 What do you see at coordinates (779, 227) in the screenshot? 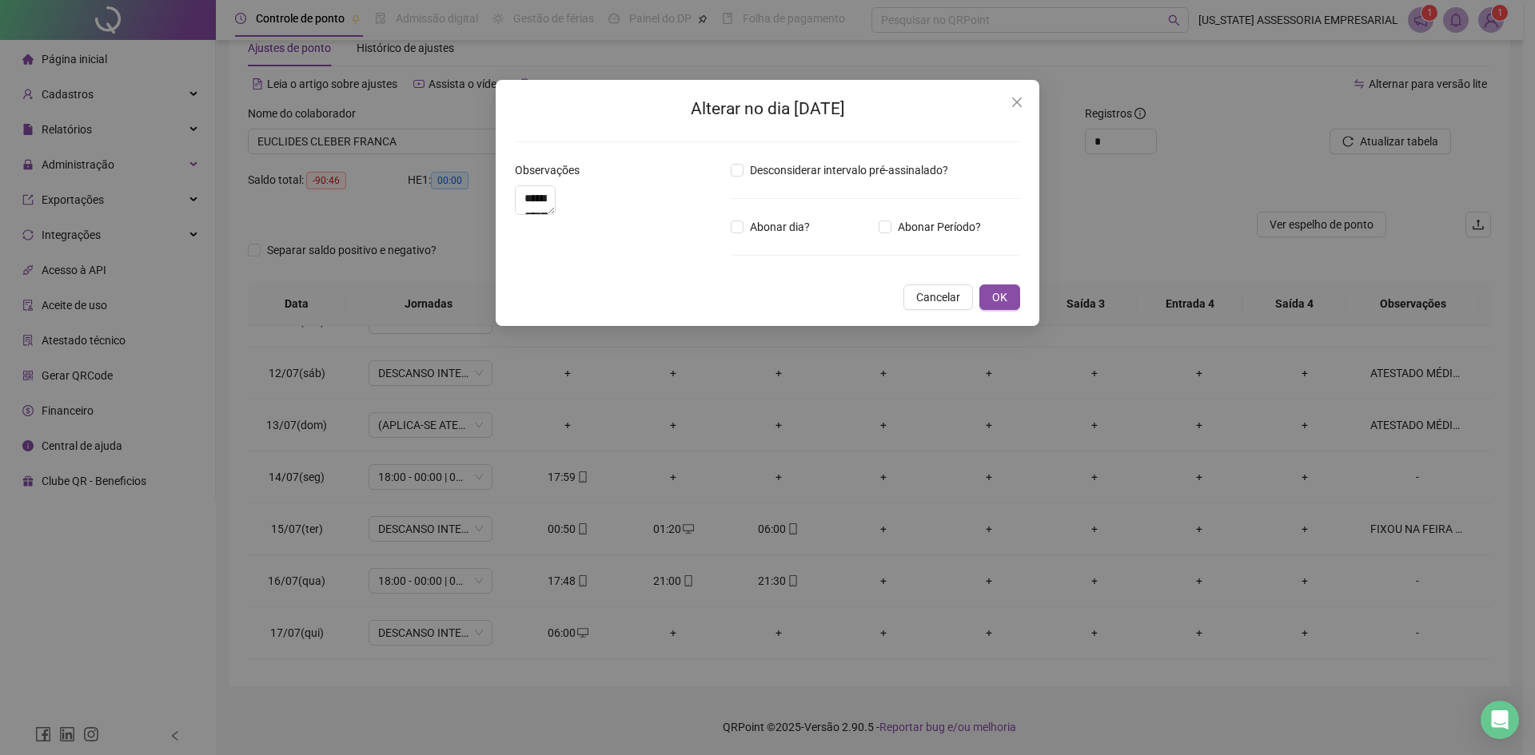
I see `span: Abonar dia?` at bounding box center [779, 227].